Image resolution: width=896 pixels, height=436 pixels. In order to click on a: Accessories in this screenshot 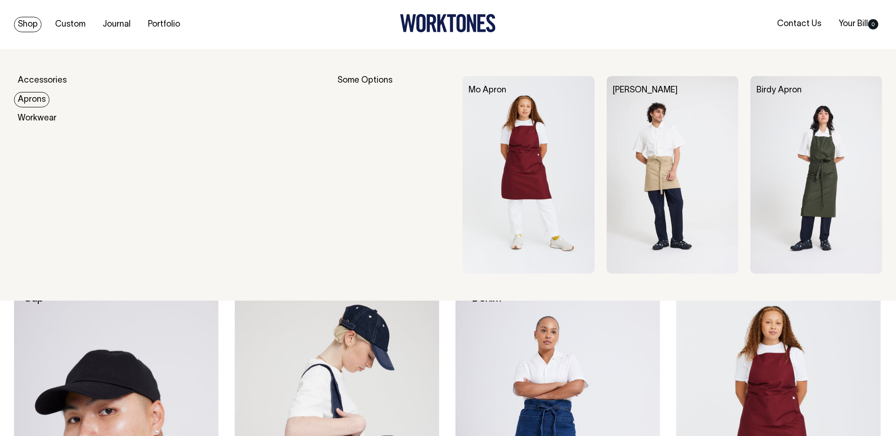, I will do `click(42, 80)`.